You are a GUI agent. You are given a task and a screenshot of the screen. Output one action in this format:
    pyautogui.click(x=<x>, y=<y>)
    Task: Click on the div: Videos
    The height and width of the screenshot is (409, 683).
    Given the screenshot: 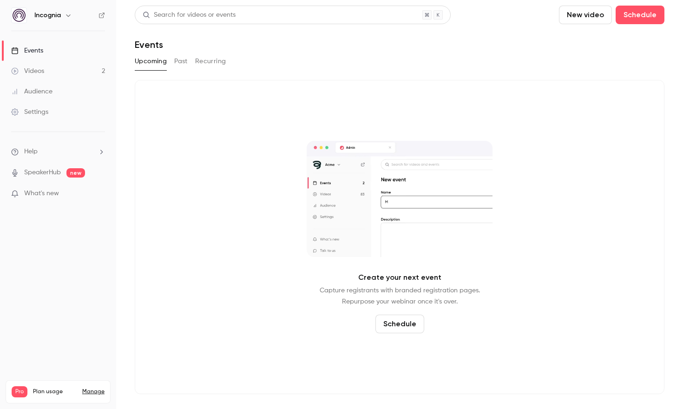 What is the action you would take?
    pyautogui.click(x=27, y=71)
    